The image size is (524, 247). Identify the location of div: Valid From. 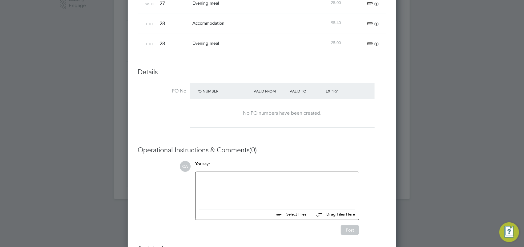
(271, 91).